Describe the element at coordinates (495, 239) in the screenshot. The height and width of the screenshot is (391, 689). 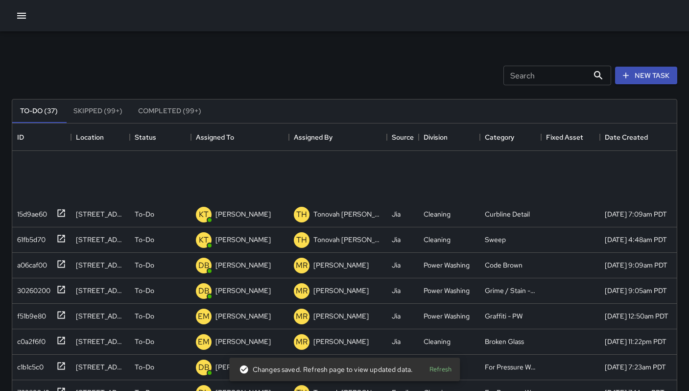
I see `div: Sweep` at that location.